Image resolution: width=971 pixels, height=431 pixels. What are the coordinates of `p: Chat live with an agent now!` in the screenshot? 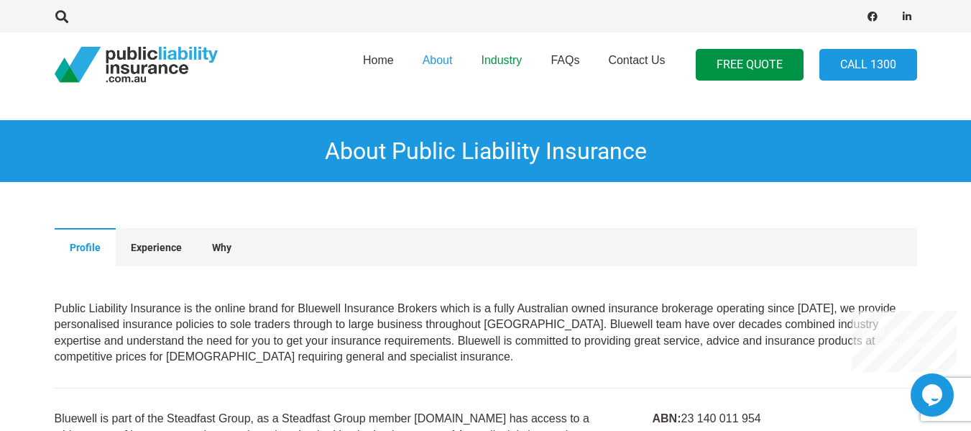 It's located at (50, 27).